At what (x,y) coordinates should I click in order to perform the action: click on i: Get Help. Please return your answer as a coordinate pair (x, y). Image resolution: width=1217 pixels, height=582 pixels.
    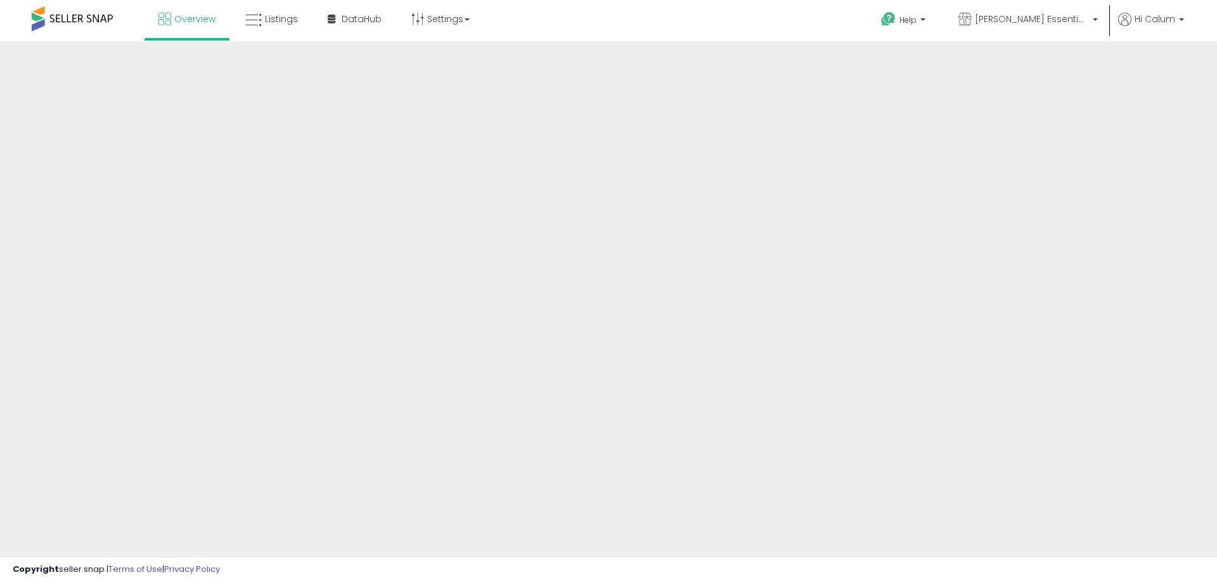
    Looking at the image, I should click on (888, 19).